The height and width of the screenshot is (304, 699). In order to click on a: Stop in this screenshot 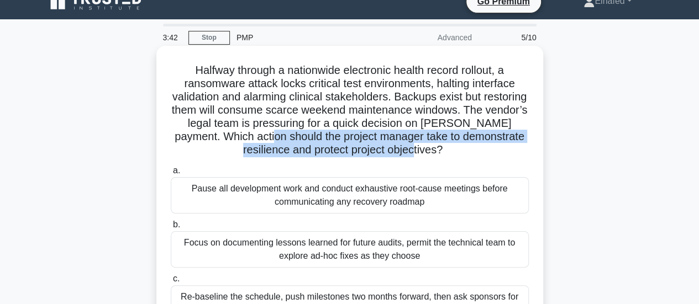, I will do `click(209, 38)`.